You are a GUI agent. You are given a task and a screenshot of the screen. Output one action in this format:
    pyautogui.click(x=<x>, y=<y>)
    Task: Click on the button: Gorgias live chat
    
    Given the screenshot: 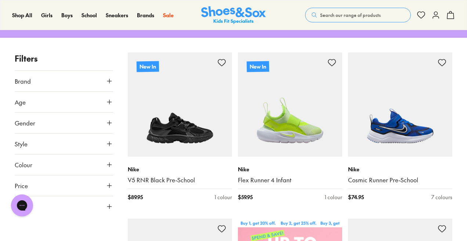 What is the action you would take?
    pyautogui.click(x=15, y=14)
    